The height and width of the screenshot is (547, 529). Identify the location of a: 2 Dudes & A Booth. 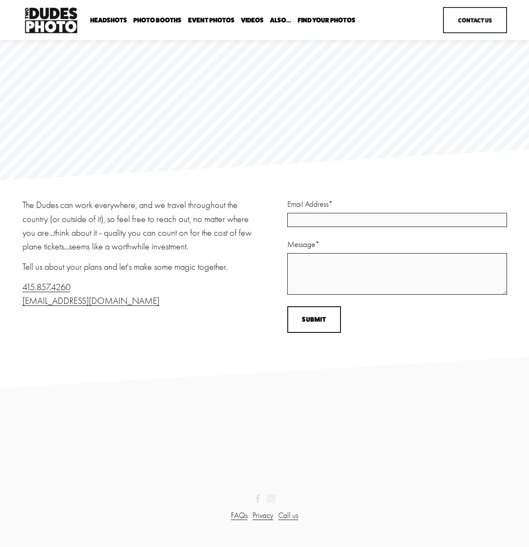
(258, 499).